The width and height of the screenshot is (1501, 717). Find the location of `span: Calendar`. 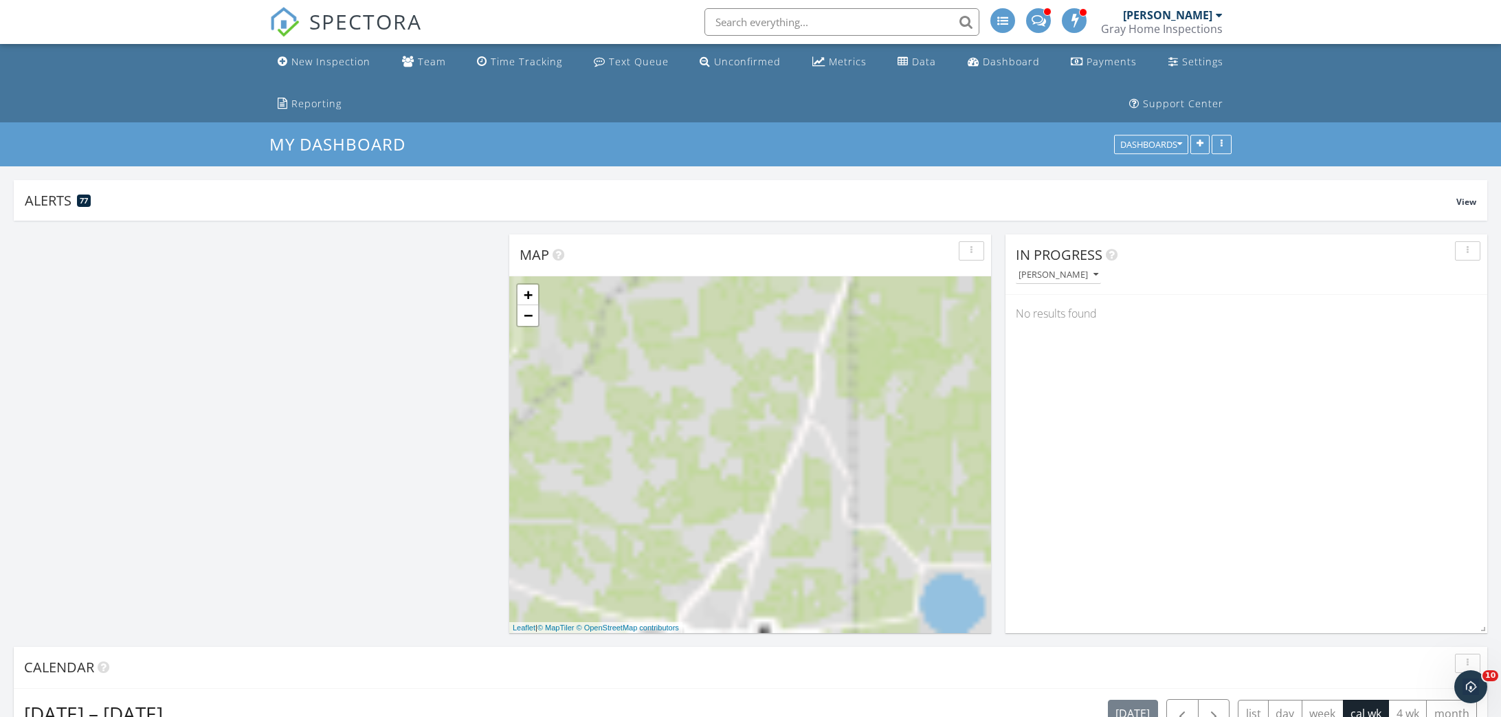

span: Calendar is located at coordinates (59, 667).